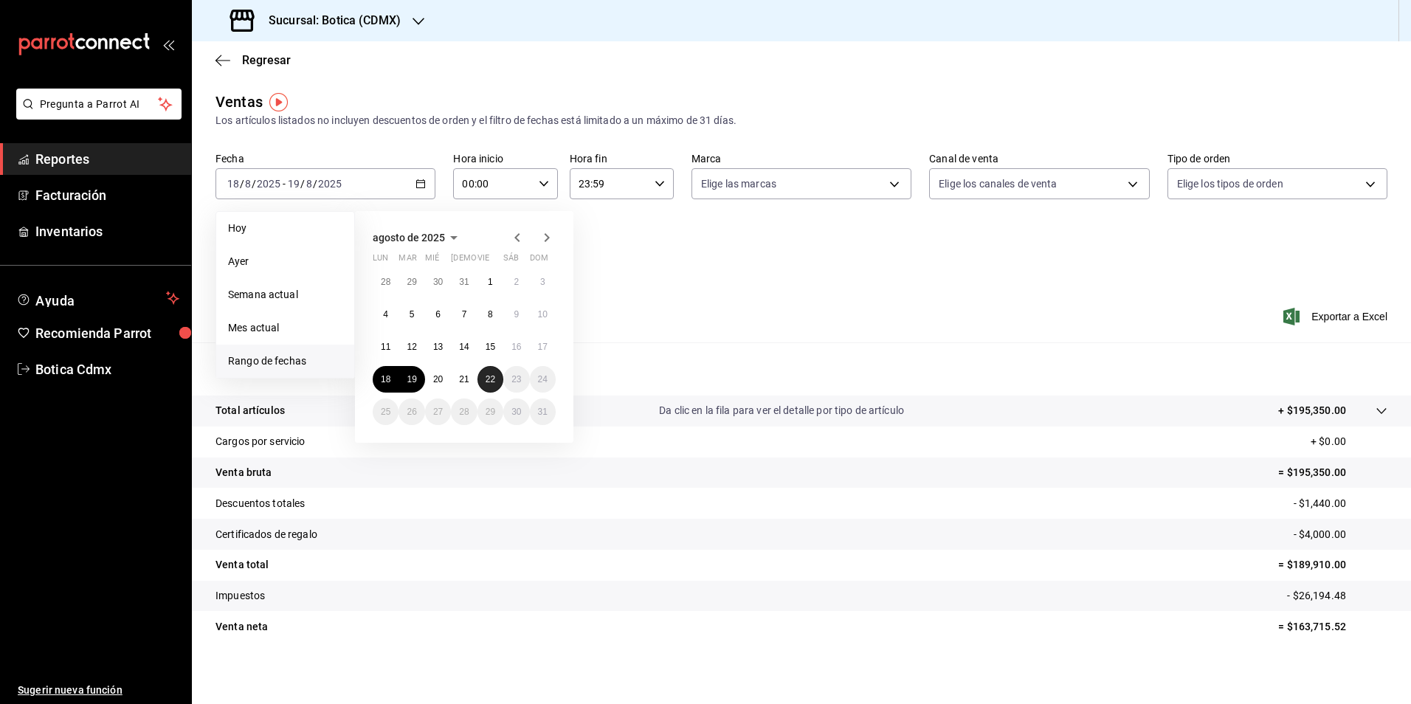 The image size is (1411, 704). I want to click on button: 14 de agosto de 2025, so click(463, 347).